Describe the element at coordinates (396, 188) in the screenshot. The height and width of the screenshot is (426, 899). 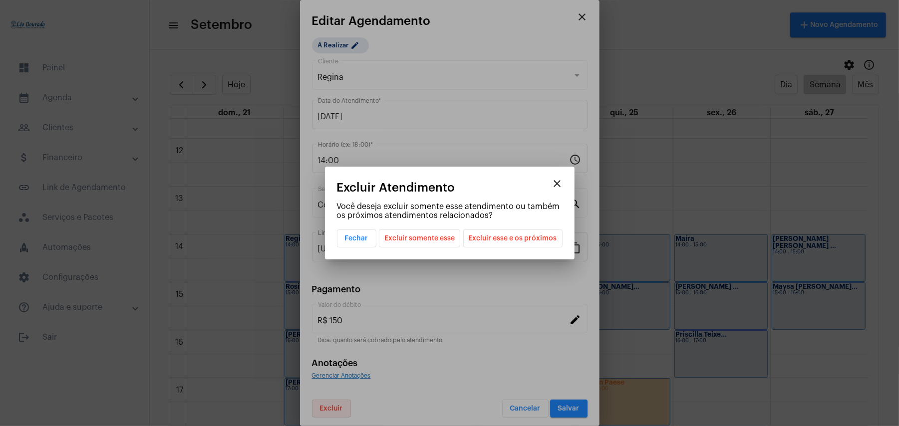
I see `span: Excluir Atendimento` at that location.